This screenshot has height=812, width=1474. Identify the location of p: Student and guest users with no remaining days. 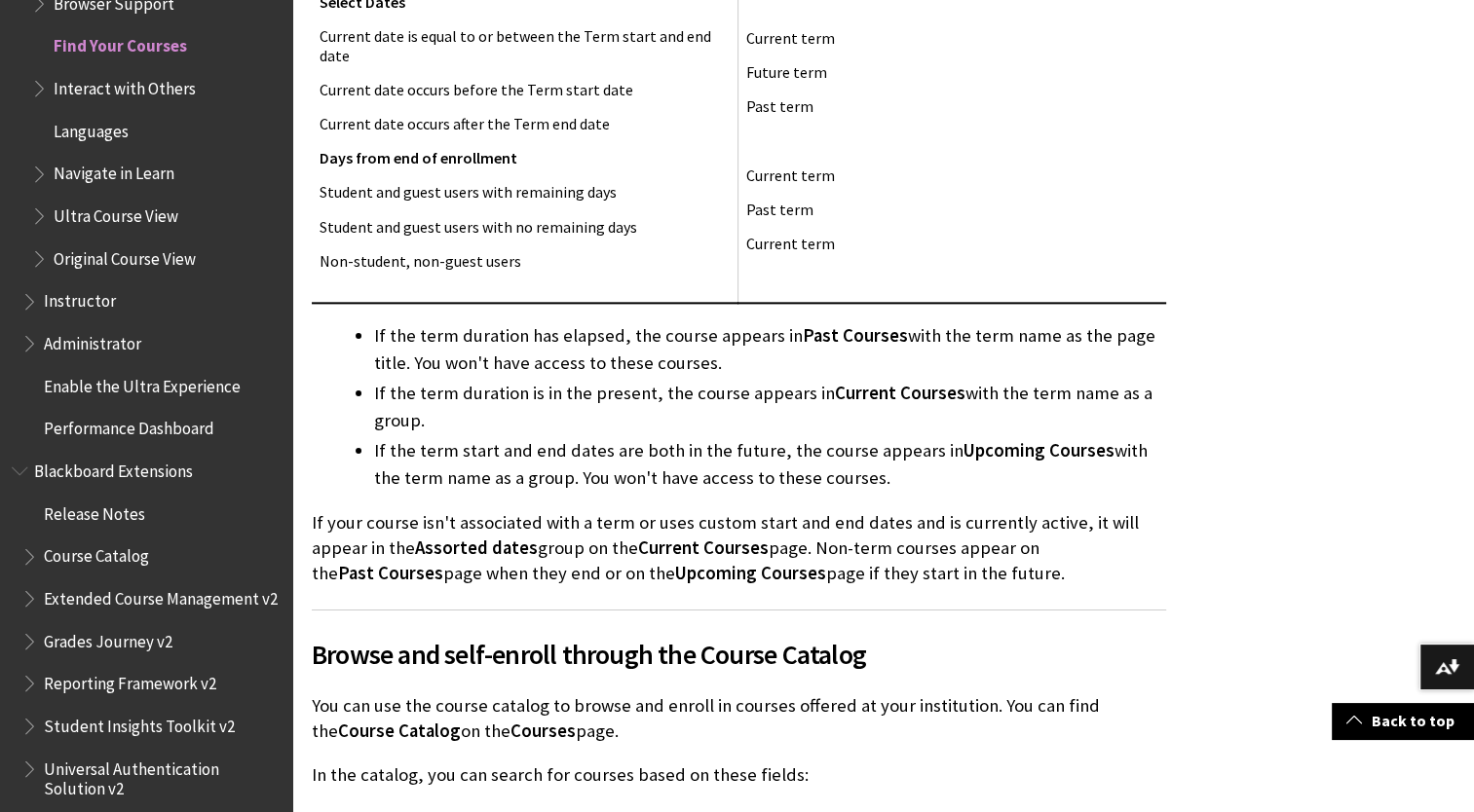
(524, 227).